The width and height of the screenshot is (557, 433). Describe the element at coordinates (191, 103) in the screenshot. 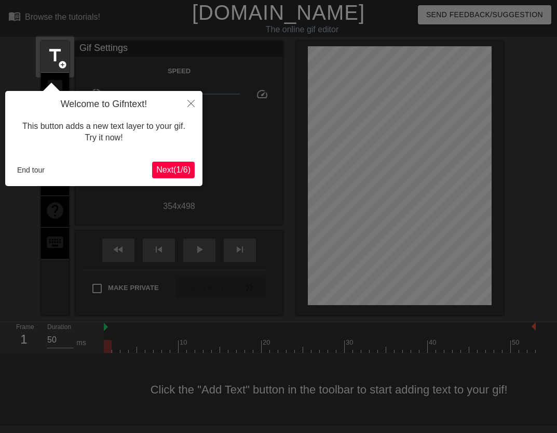

I see `button: Close` at that location.